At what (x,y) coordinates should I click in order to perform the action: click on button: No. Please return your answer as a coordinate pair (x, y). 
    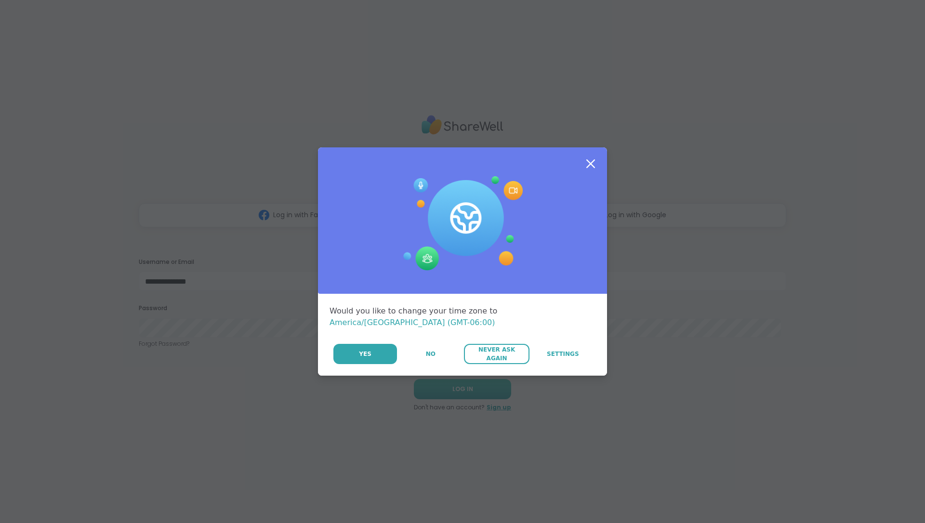
    Looking at the image, I should click on (430, 354).